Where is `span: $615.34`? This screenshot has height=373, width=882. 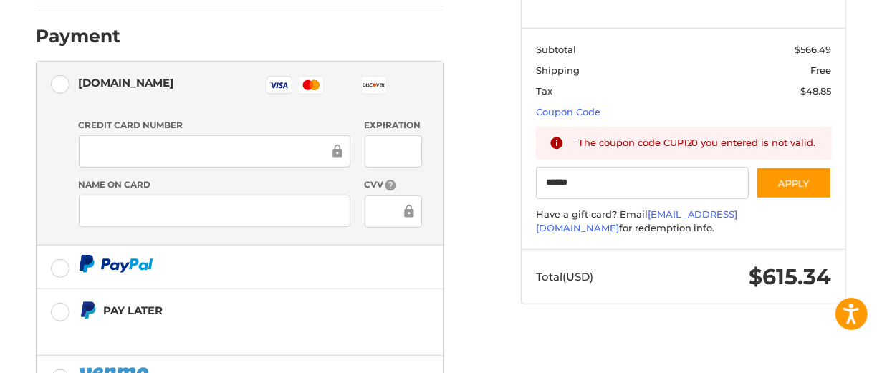 span: $615.34 is located at coordinates (790, 277).